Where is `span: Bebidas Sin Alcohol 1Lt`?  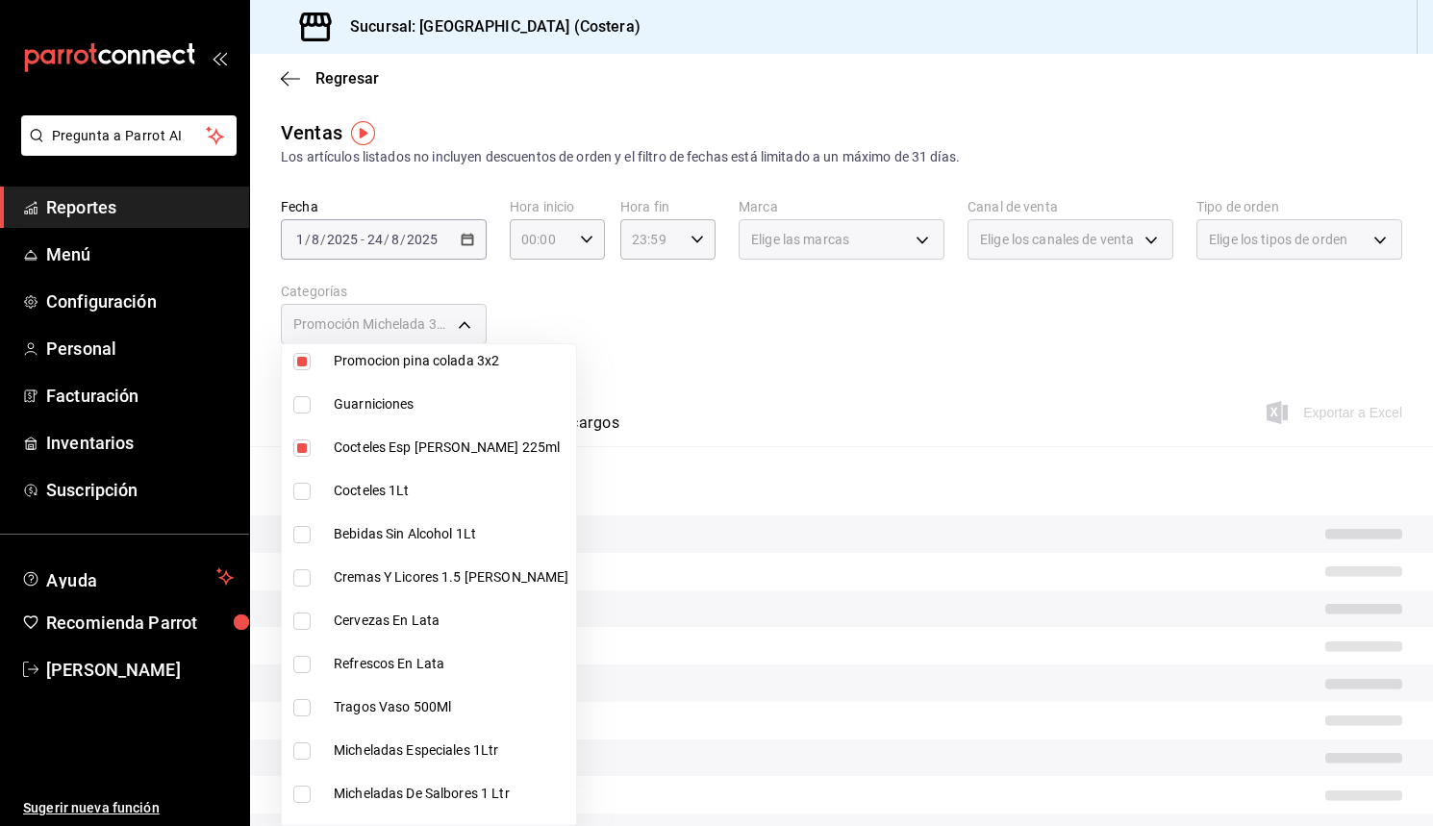
span: Bebidas Sin Alcohol 1Lt is located at coordinates (451, 534).